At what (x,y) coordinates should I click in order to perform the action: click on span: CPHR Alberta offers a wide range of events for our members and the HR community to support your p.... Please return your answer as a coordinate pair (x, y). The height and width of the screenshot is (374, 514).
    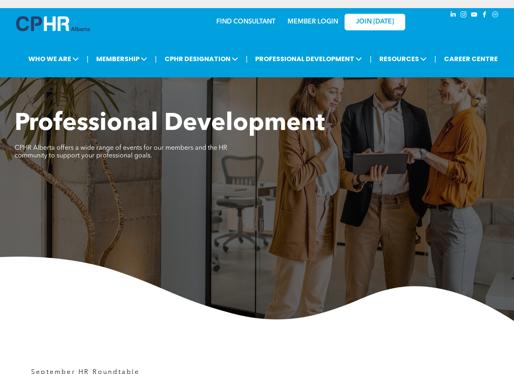
    Looking at the image, I should click on (121, 152).